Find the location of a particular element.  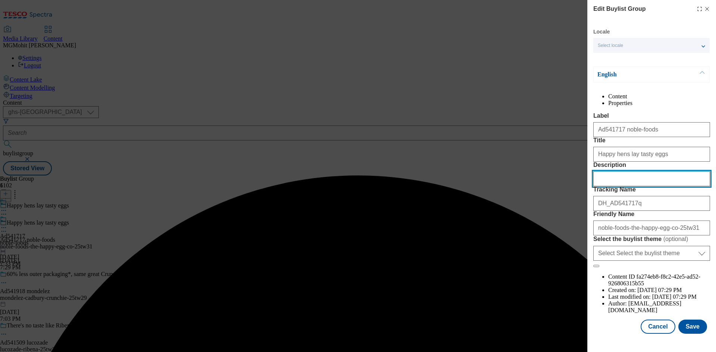

input: Enter Label is located at coordinates (651, 130).